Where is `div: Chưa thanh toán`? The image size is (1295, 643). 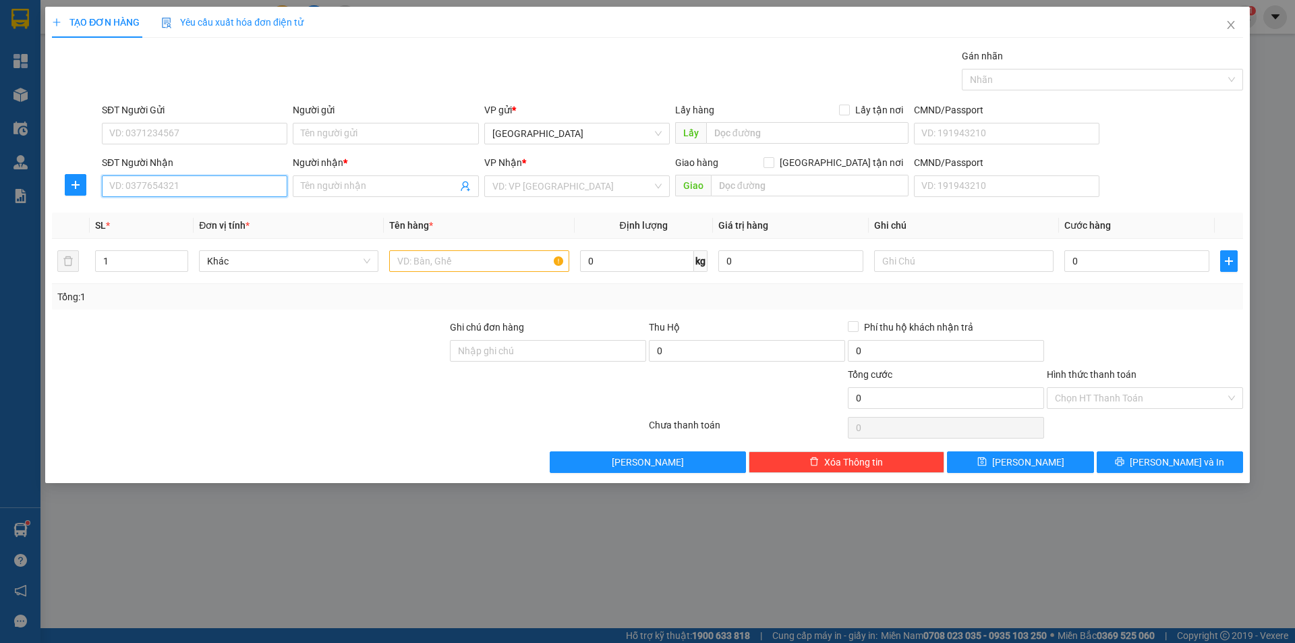
div: Chưa thanh toán is located at coordinates (747, 429).